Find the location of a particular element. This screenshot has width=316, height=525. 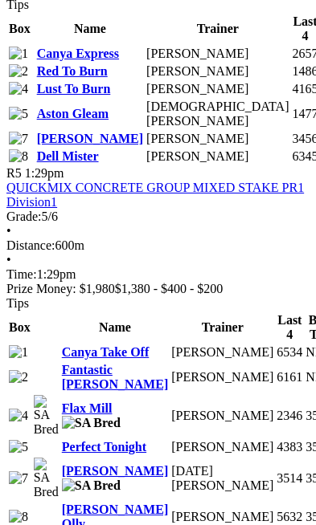

td: 6534 is located at coordinates (289, 353).